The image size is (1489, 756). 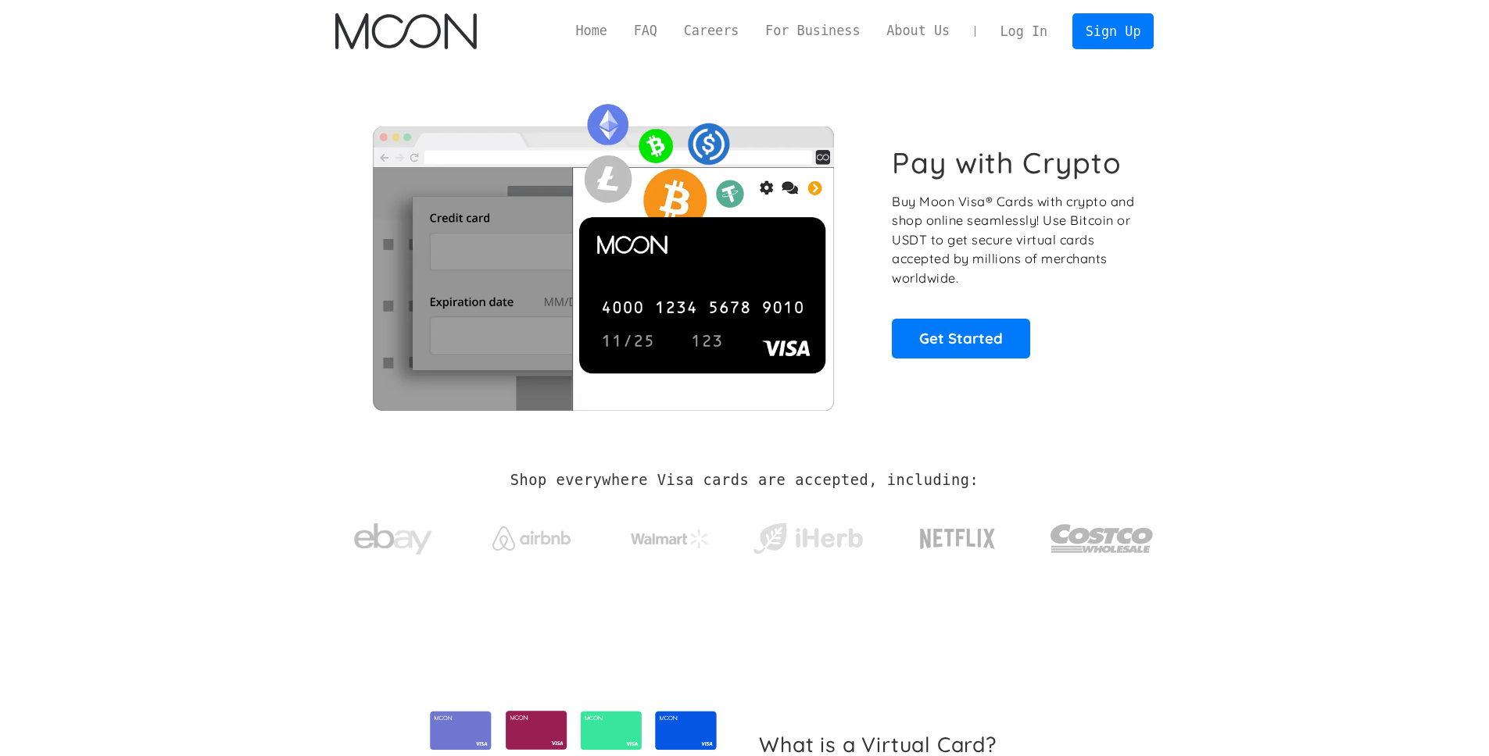 What do you see at coordinates (711, 30) in the screenshot?
I see `a: Careers` at bounding box center [711, 30].